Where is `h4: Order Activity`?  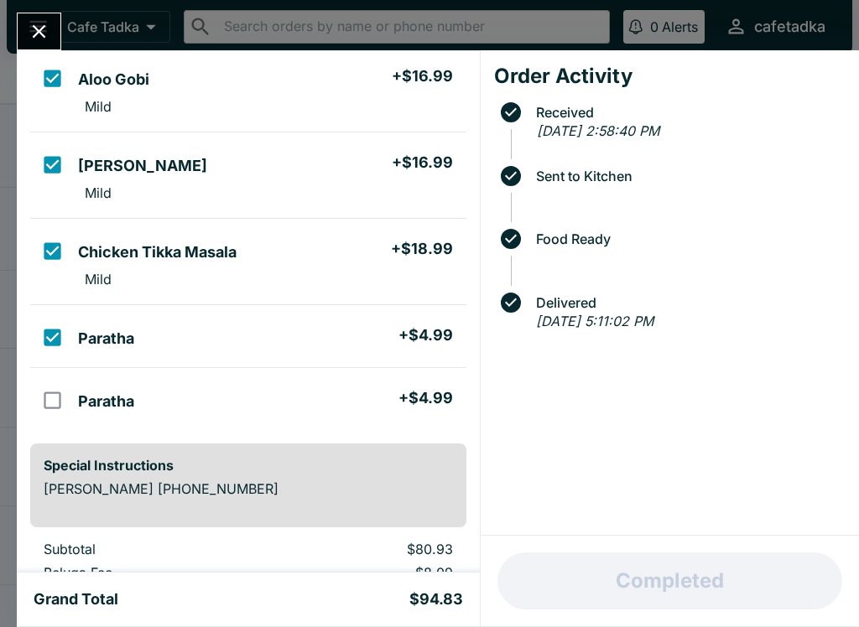
h4: Order Activity is located at coordinates (669, 76).